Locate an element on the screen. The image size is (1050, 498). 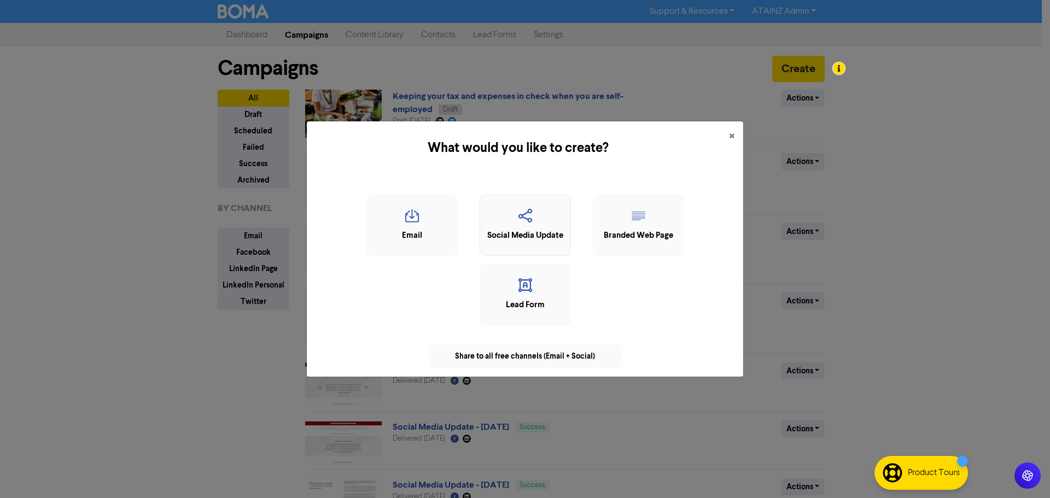
div: Branded Web Page is located at coordinates (638, 236).